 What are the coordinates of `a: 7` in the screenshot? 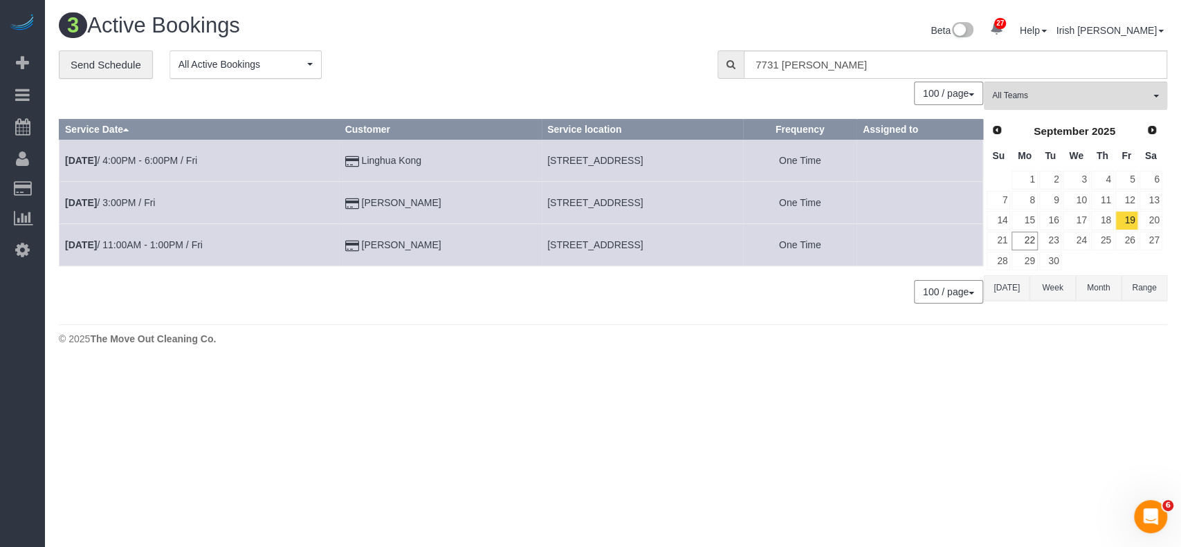 It's located at (999, 200).